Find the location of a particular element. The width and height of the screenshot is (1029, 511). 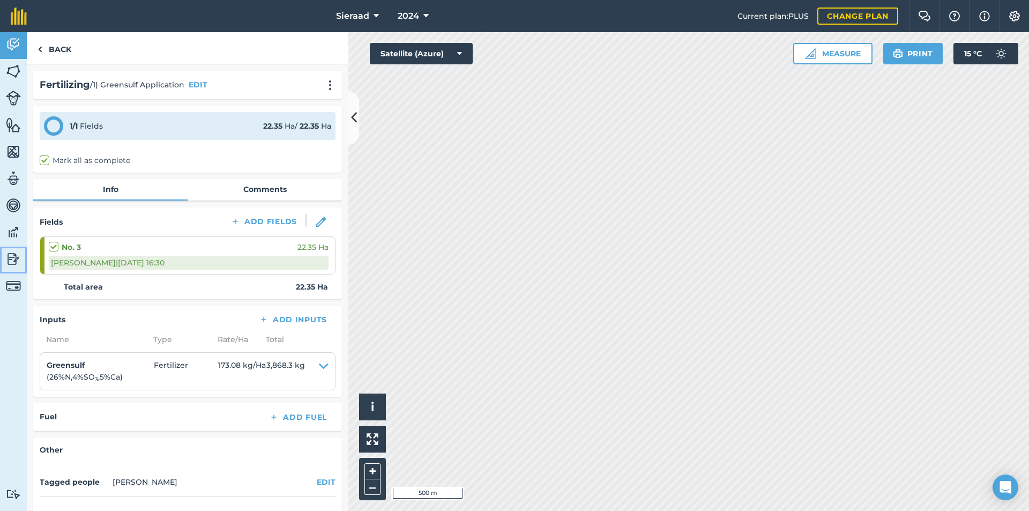

button: Add Fields is located at coordinates (264, 221).